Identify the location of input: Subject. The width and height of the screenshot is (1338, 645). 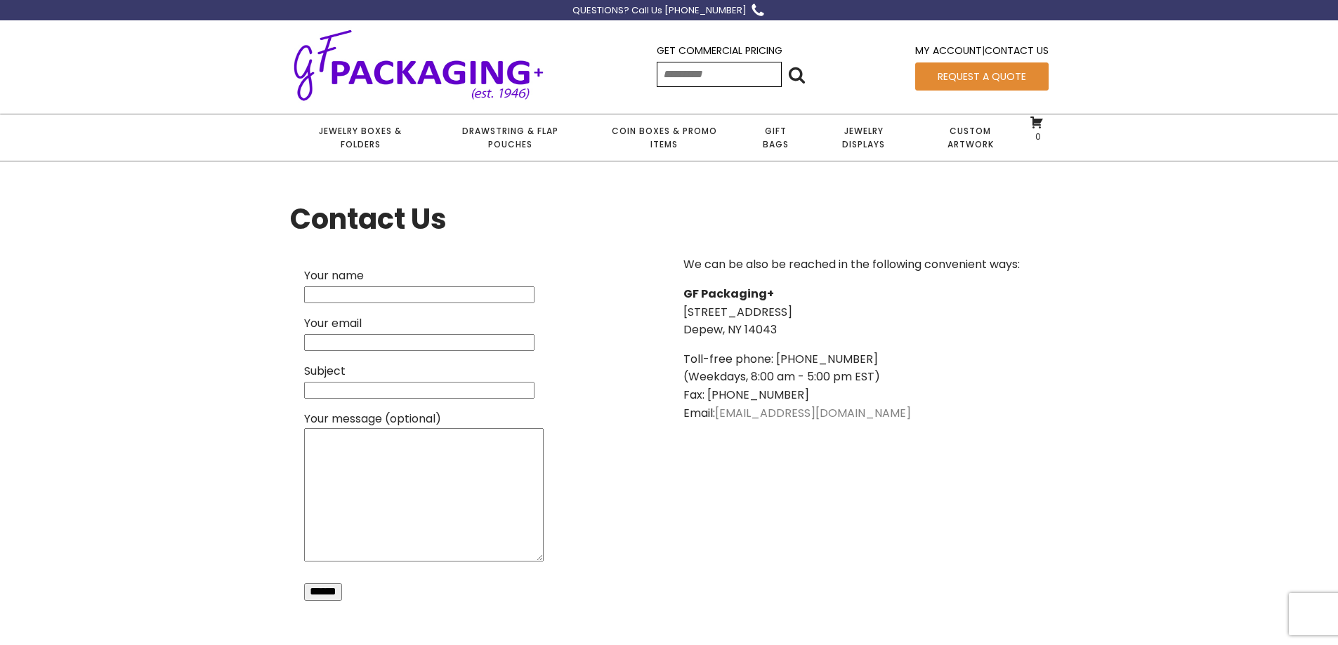
(419, 390).